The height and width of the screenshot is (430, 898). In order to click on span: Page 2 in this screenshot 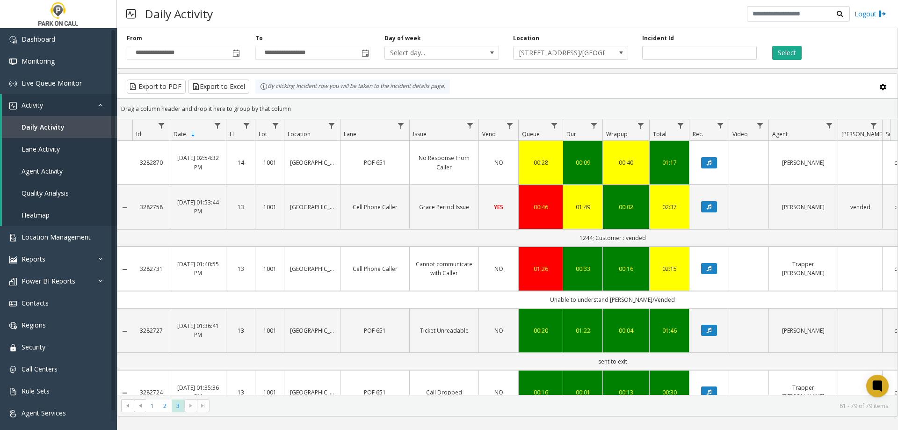, I will do `click(165, 406)`.